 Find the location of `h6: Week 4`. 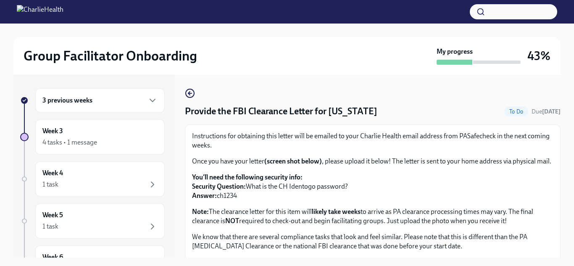

h6: Week 4 is located at coordinates (53, 173).